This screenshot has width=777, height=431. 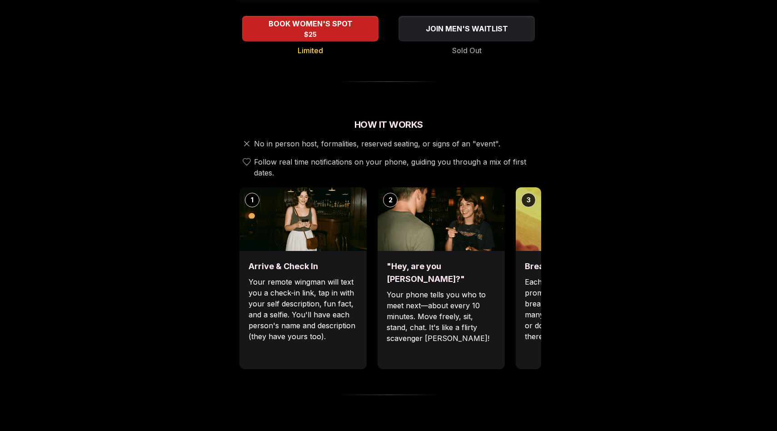 I want to click on div: 1, so click(x=252, y=200).